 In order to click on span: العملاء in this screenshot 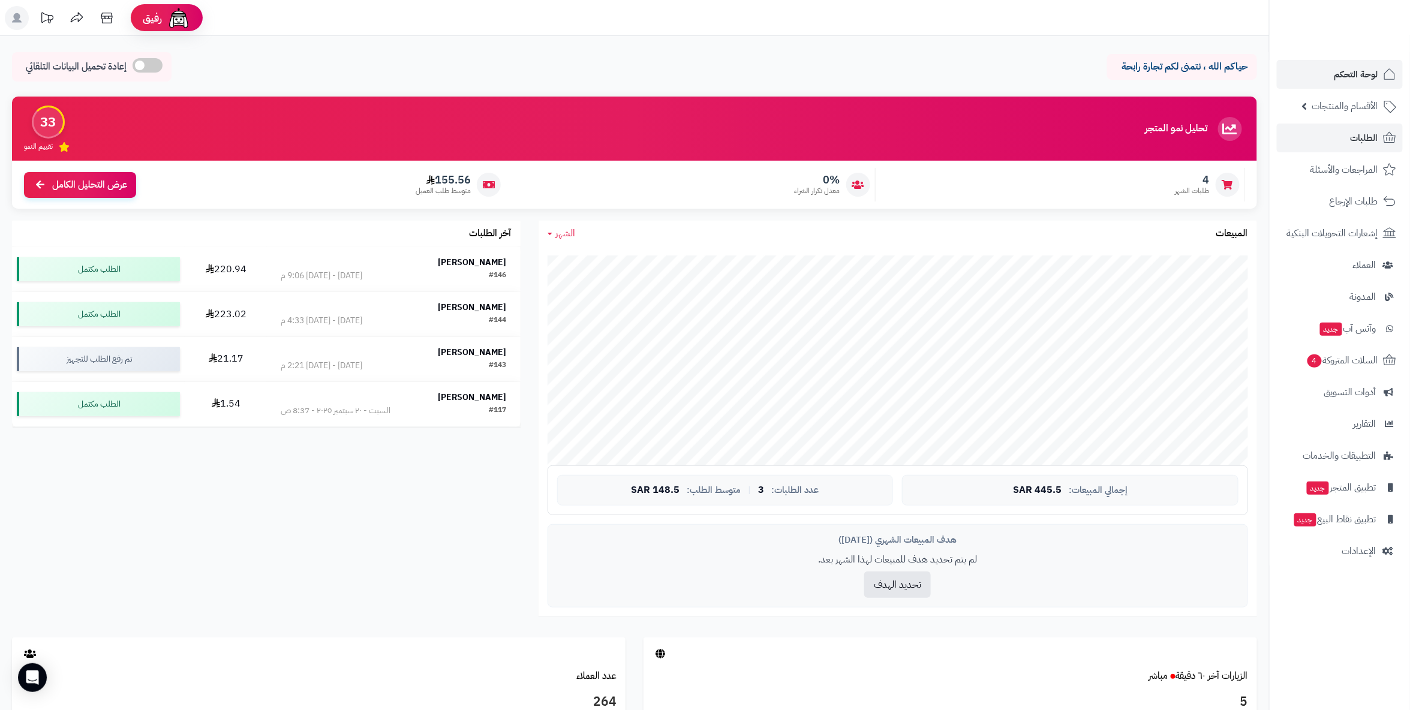, I will do `click(1364, 265)`.